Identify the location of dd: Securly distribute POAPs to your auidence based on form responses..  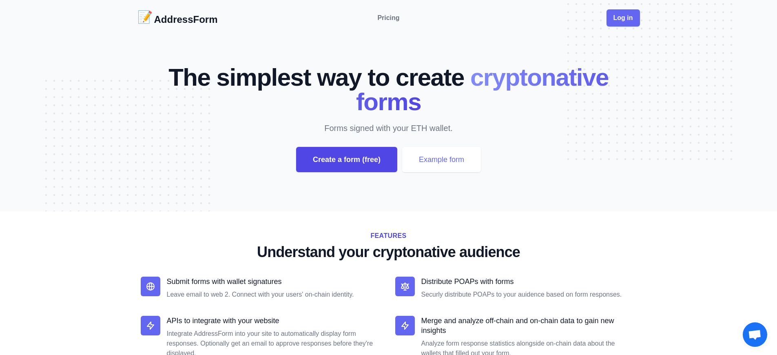
(529, 295).